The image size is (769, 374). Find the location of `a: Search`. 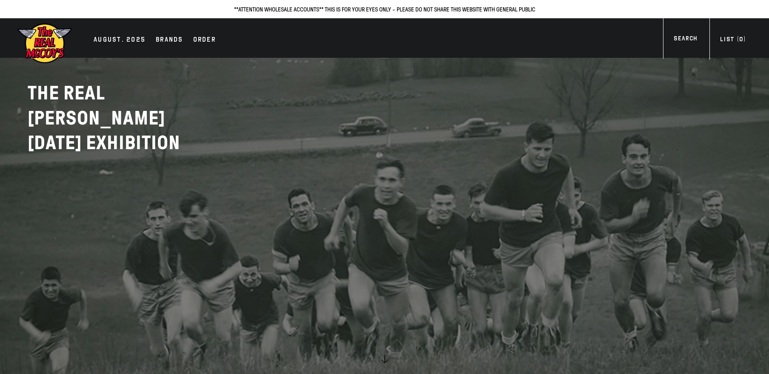

a: Search is located at coordinates (685, 40).